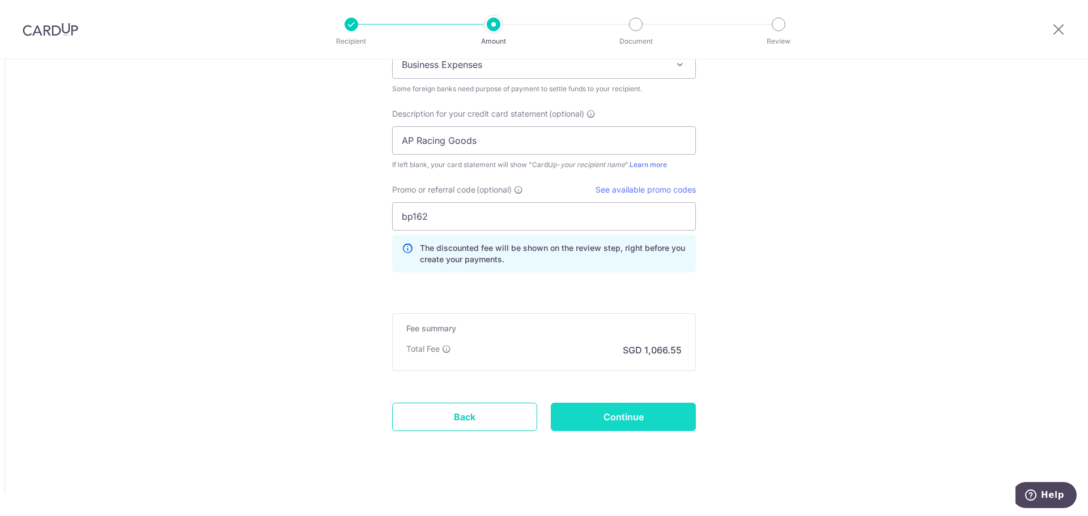 The height and width of the screenshot is (516, 1088). I want to click on i: your recipient name, so click(593, 164).